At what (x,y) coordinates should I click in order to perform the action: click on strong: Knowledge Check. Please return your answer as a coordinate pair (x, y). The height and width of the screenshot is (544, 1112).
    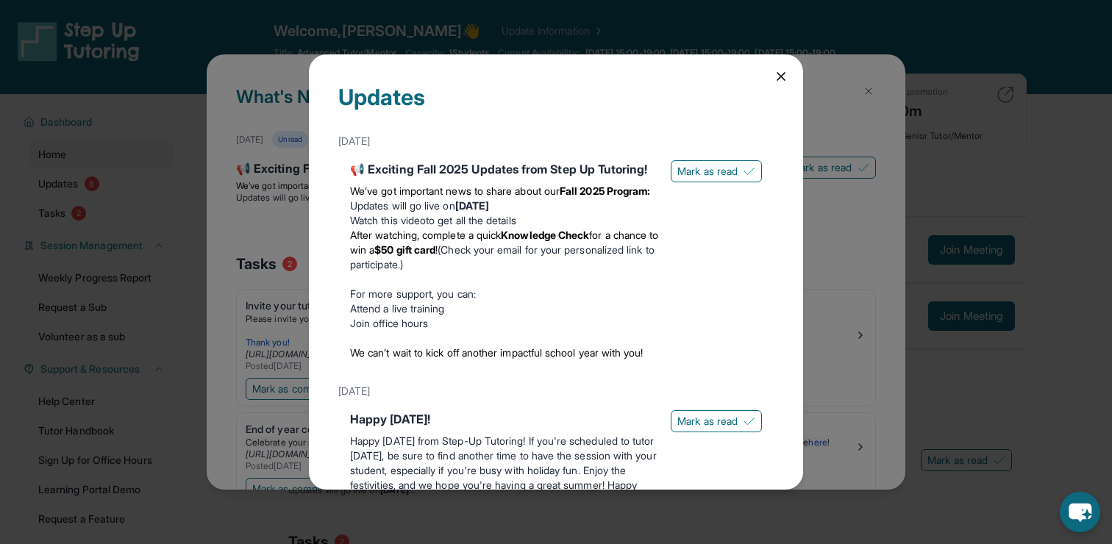
    Looking at the image, I should click on (545, 235).